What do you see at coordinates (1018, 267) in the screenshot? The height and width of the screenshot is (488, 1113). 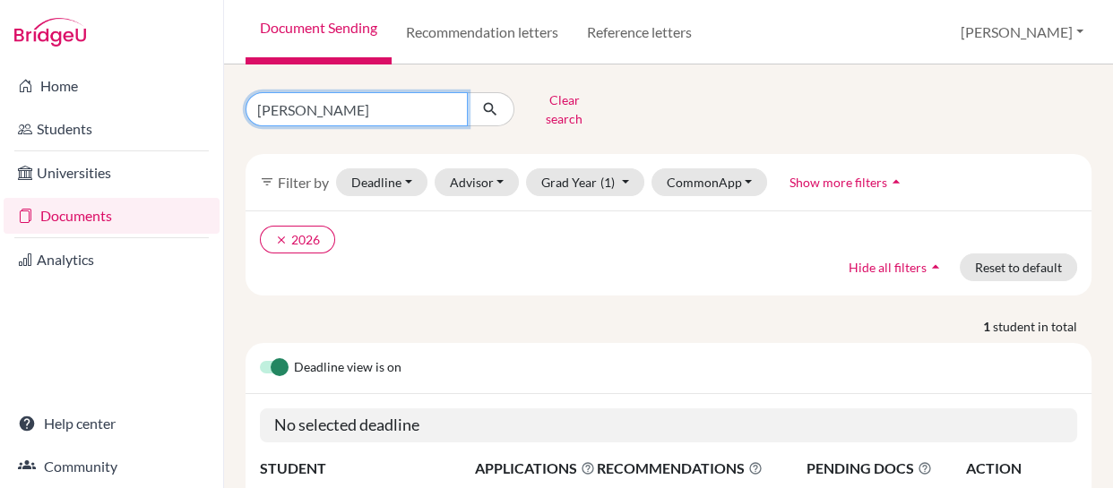 I see `button: Reset to default` at bounding box center [1018, 267].